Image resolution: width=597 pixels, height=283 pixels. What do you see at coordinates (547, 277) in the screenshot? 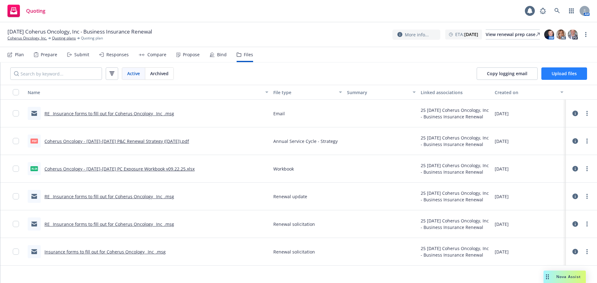
I see `div: Drag to move` at bounding box center [547, 277].